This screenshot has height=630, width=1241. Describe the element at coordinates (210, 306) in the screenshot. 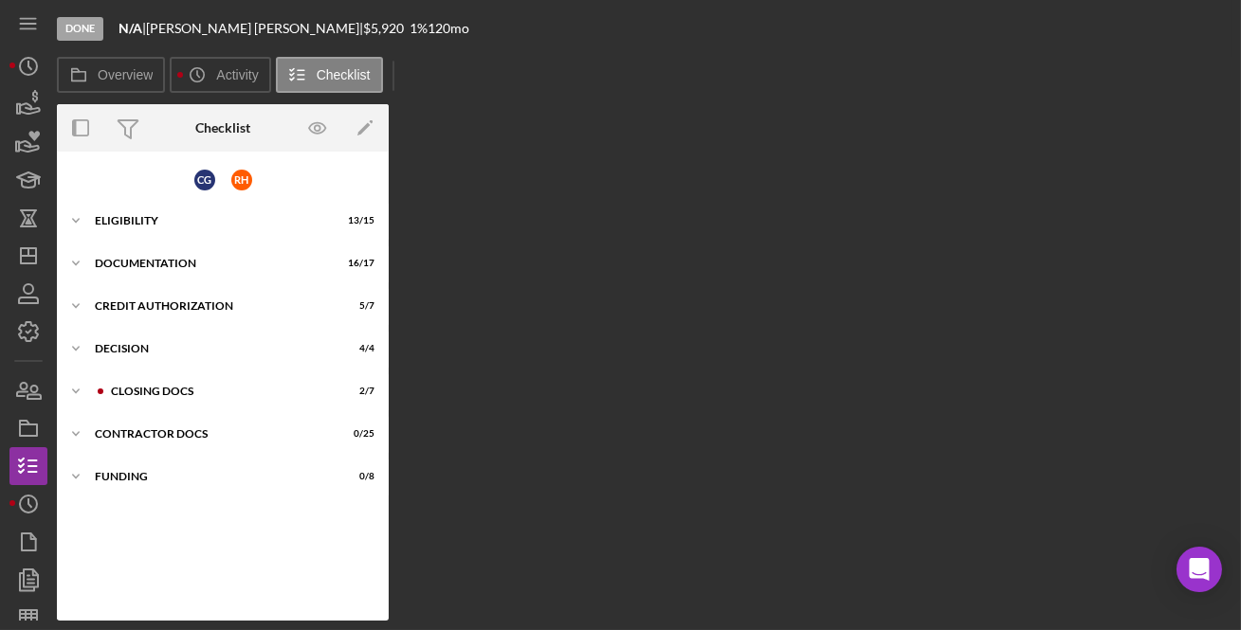

I see `div: CREDIT AUTHORIZATION` at that location.